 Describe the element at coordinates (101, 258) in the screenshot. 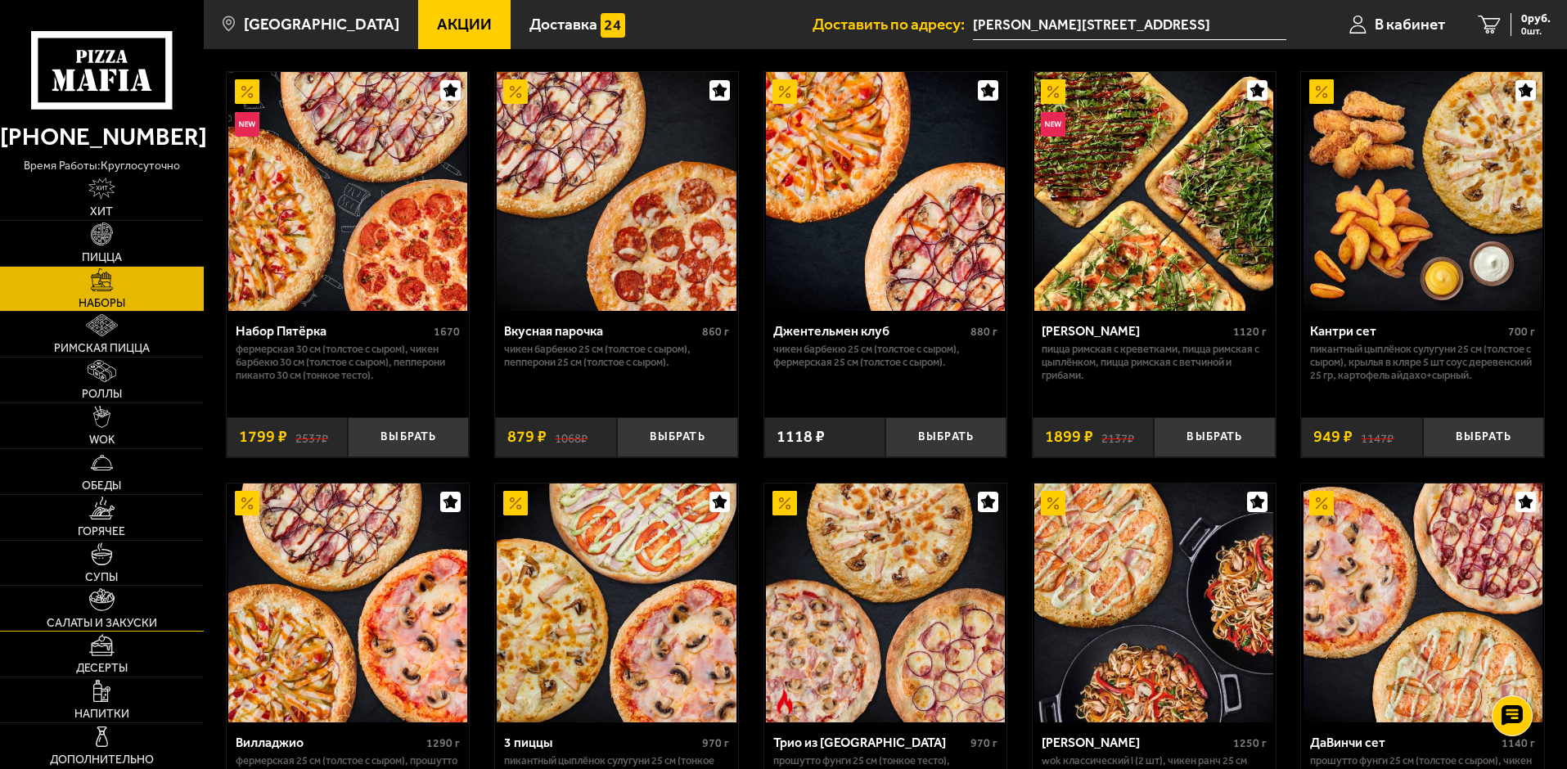

I see `span: Пицца` at that location.